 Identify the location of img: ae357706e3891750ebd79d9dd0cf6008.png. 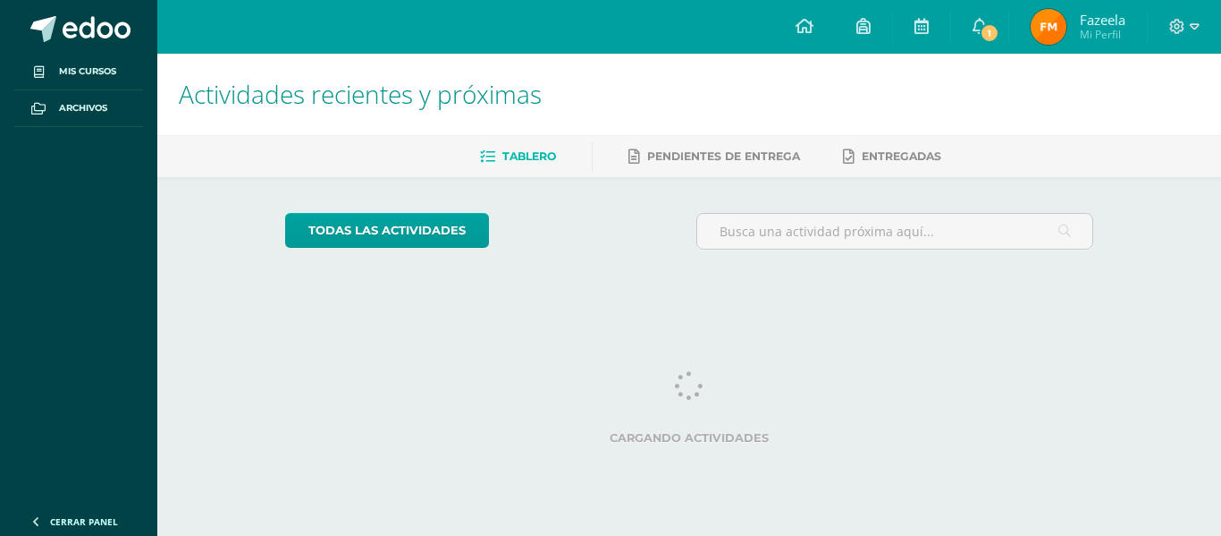
(1049, 27).